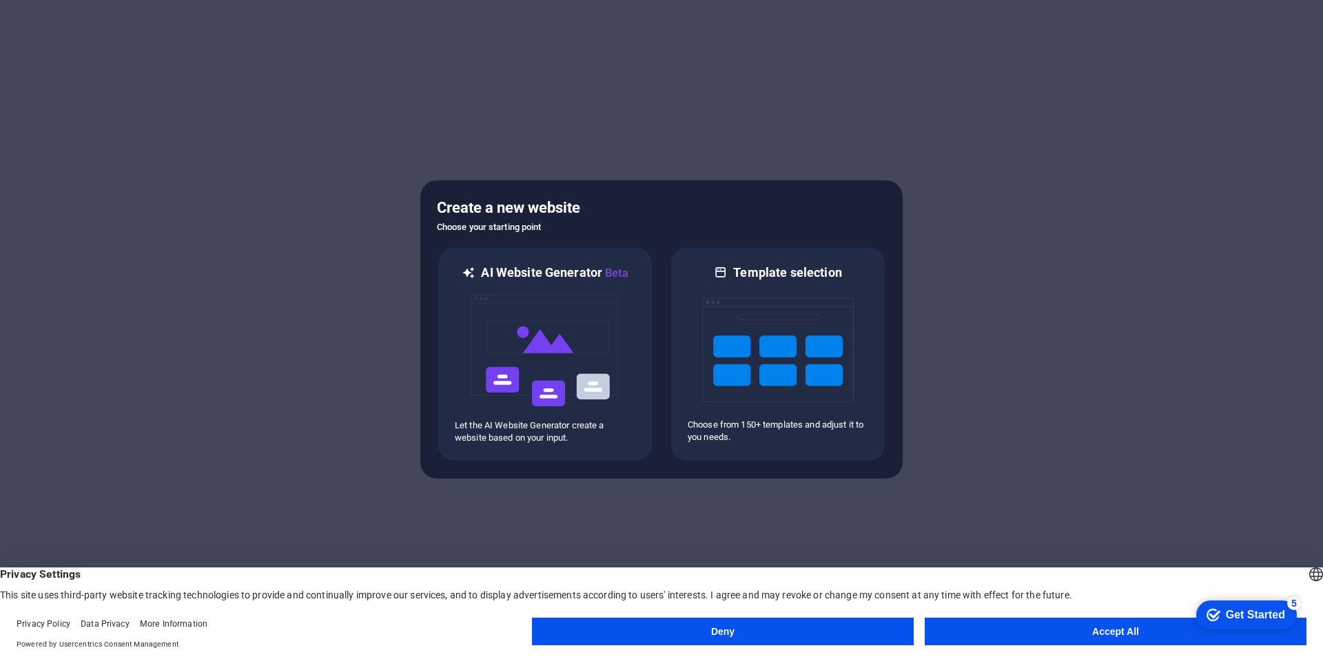 This screenshot has width=1323, height=659. I want to click on div: 5, so click(109, 10).